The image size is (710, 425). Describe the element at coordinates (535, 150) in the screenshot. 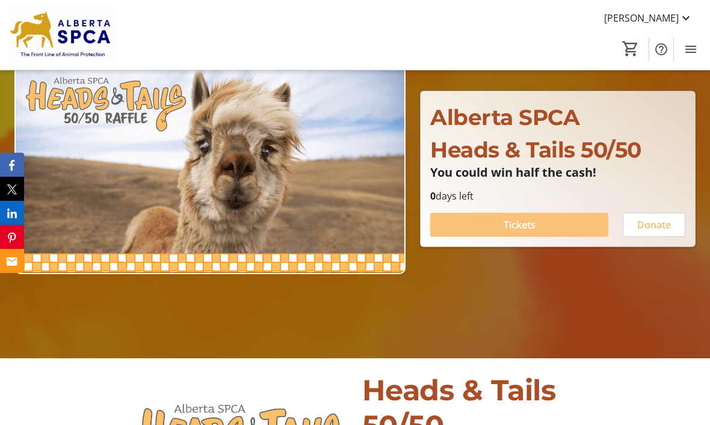

I see `span: Heads & Tails 50/50` at that location.